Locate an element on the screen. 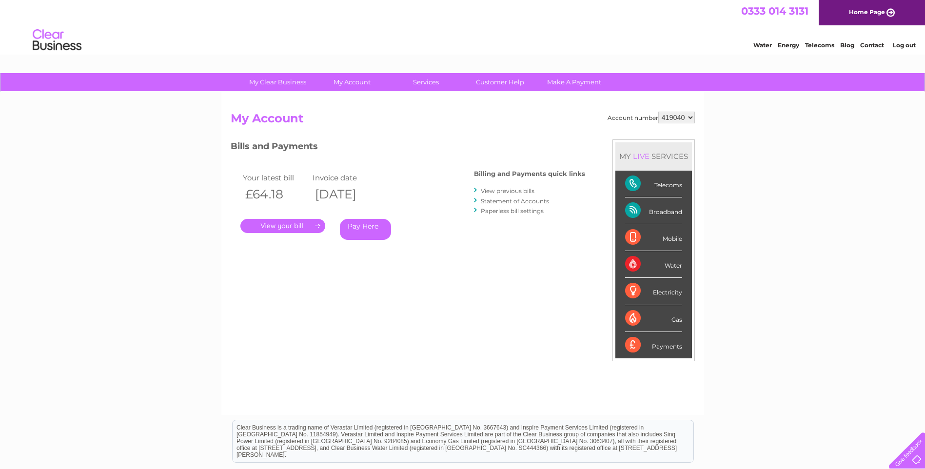  a: Paperless bill settings is located at coordinates (512, 211).